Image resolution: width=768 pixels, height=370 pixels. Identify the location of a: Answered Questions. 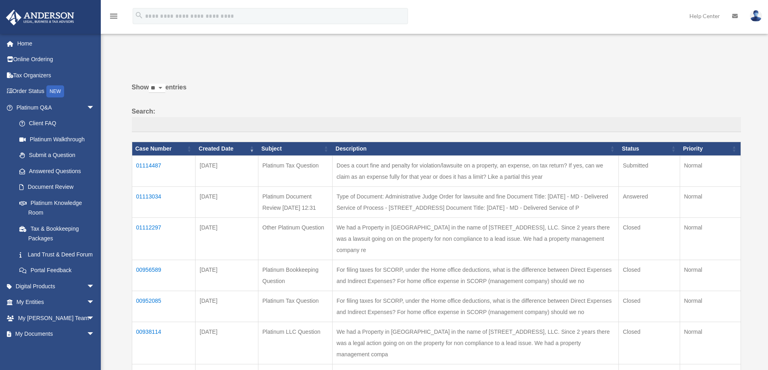
(55, 171).